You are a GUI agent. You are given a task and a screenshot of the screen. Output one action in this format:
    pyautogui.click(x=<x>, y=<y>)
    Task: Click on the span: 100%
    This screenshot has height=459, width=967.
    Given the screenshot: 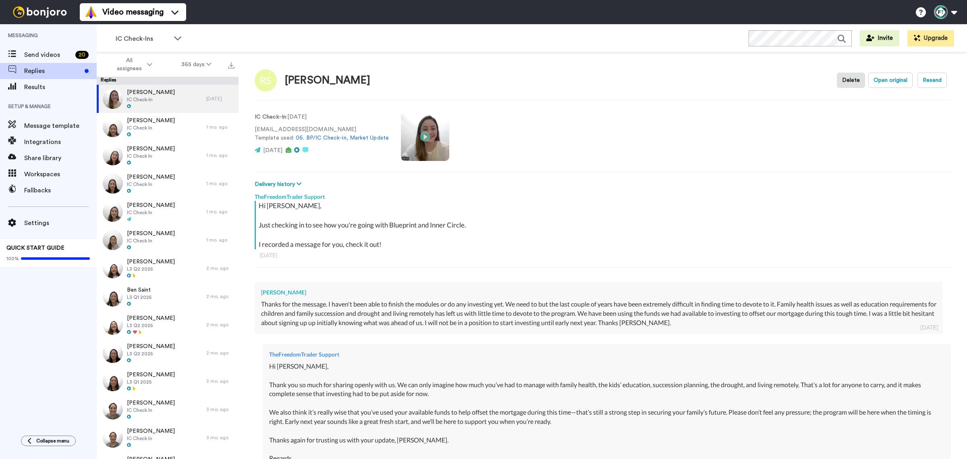 What is the action you would take?
    pyautogui.click(x=12, y=258)
    